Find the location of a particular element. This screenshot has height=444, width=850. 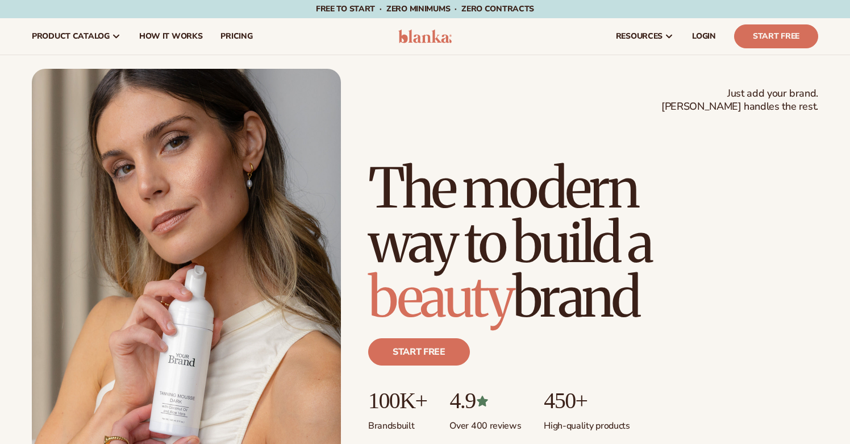

span: LOGIN is located at coordinates (704, 36).